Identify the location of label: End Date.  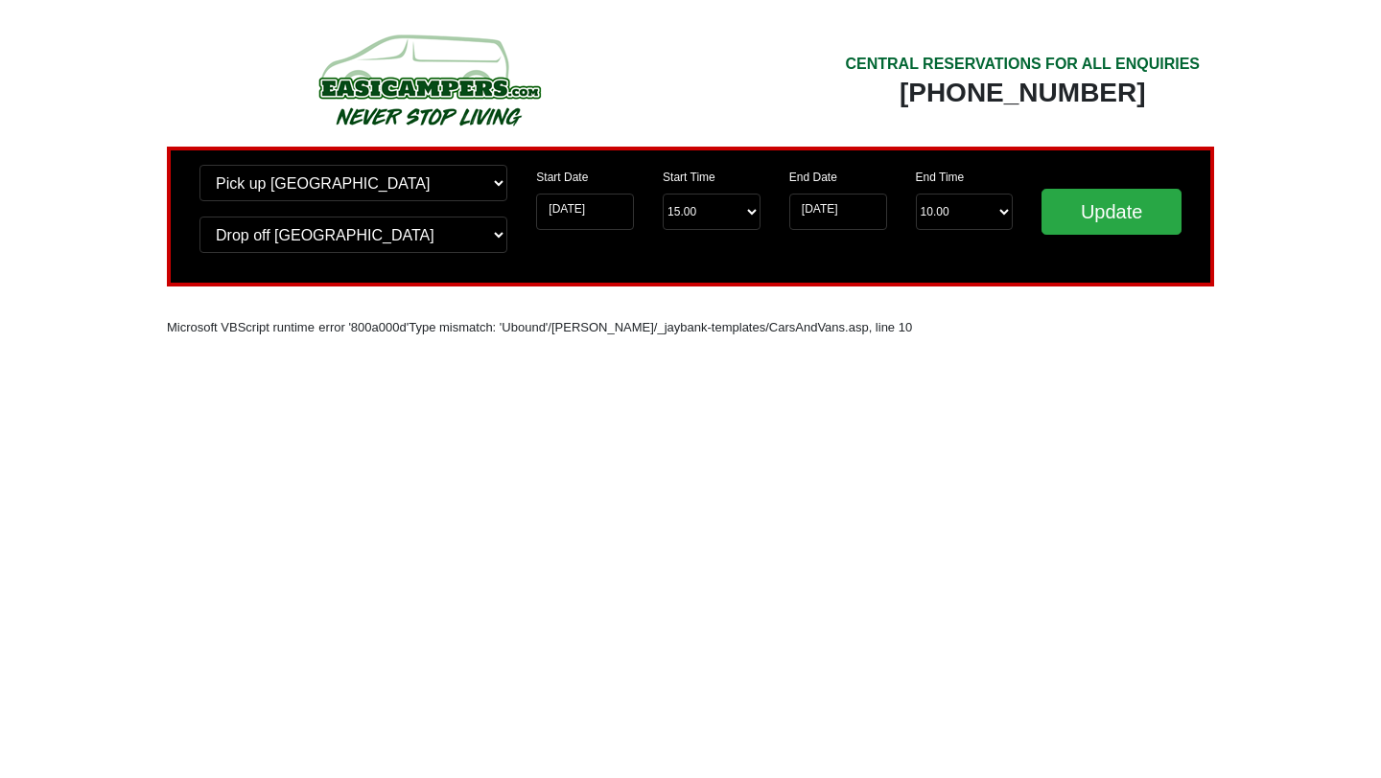
(813, 177).